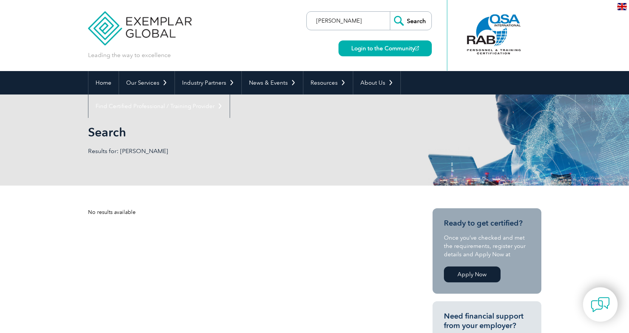 The image size is (629, 333). What do you see at coordinates (328, 83) in the screenshot?
I see `a: Resources` at bounding box center [328, 83].